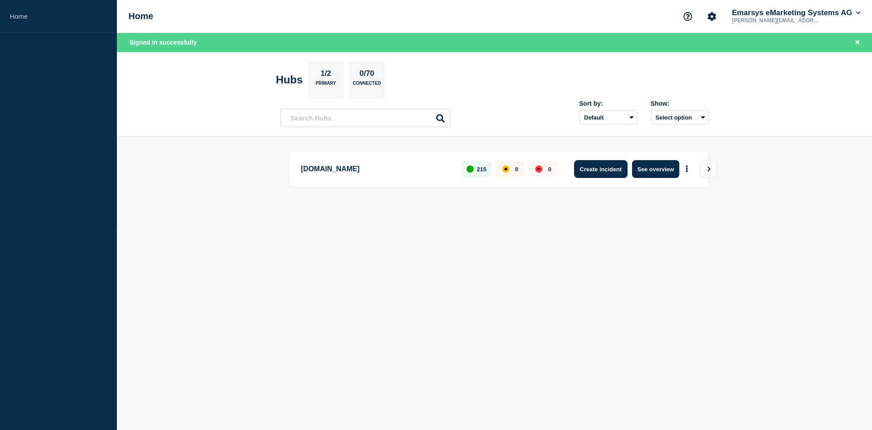 The image size is (872, 430). I want to click on p: Primary, so click(326, 85).